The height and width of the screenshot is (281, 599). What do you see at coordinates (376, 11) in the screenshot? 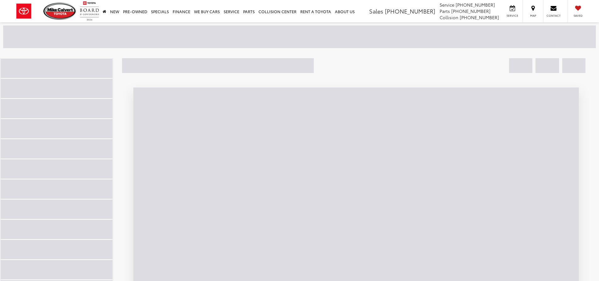
I see `span: Sales` at bounding box center [376, 11].